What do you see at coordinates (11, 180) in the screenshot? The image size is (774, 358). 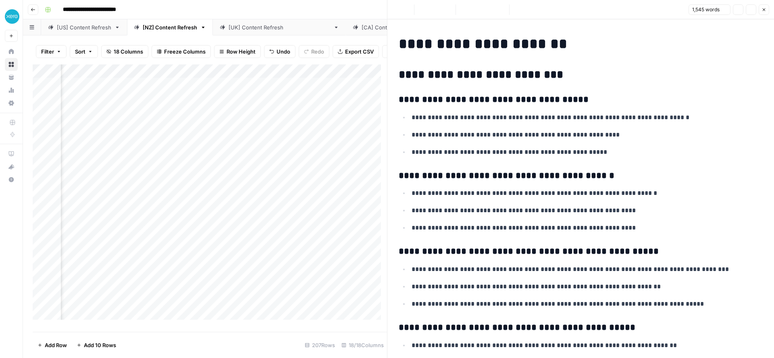 I see `button: Help + Support` at bounding box center [11, 180].